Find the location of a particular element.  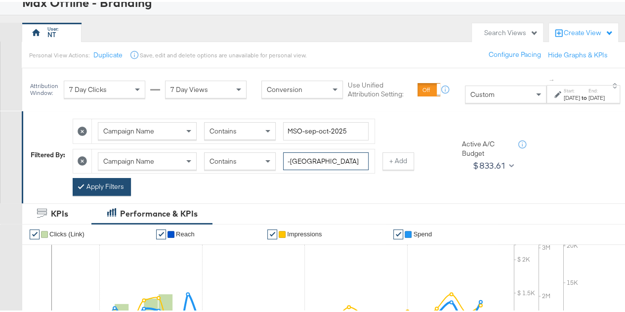

div: Personal View Actions: is located at coordinates (59, 53).